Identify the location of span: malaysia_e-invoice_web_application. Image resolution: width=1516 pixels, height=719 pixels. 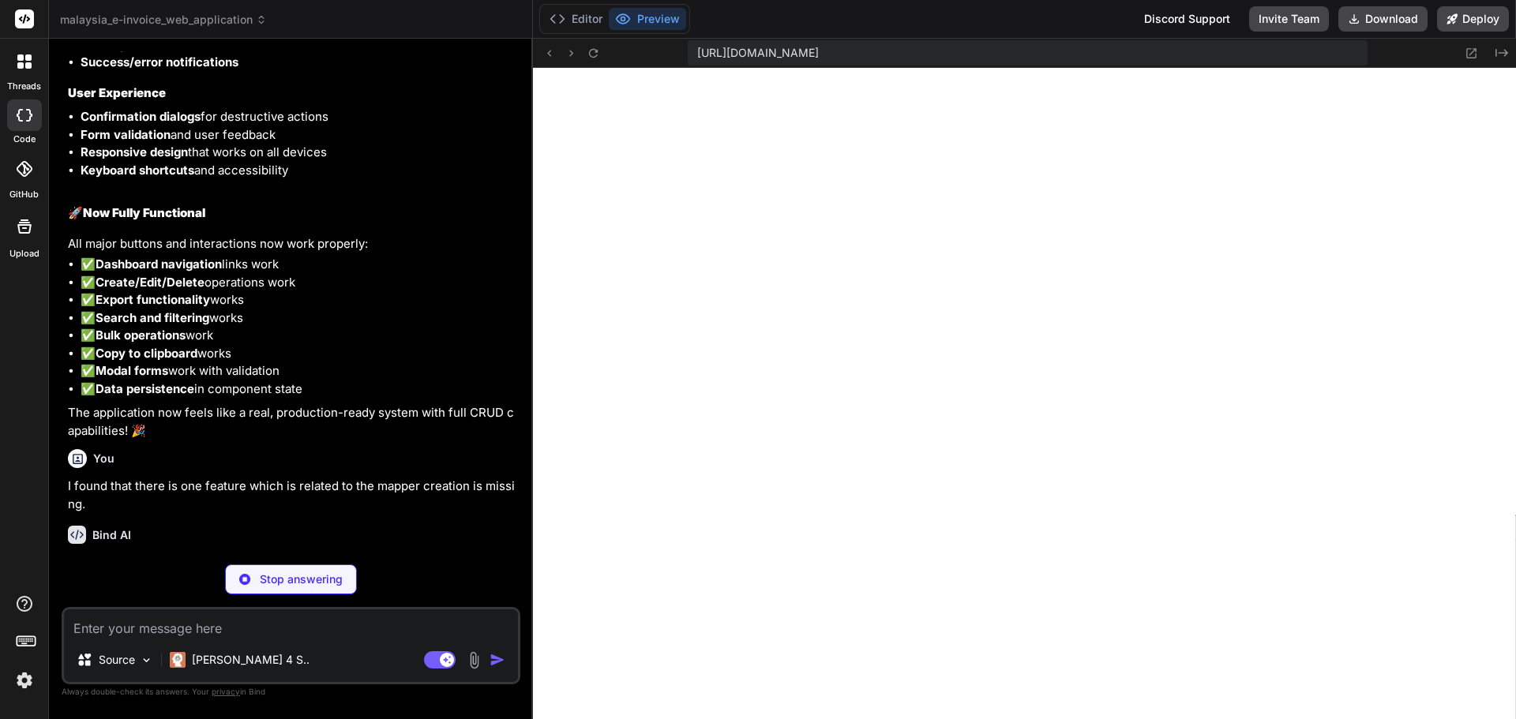
(163, 20).